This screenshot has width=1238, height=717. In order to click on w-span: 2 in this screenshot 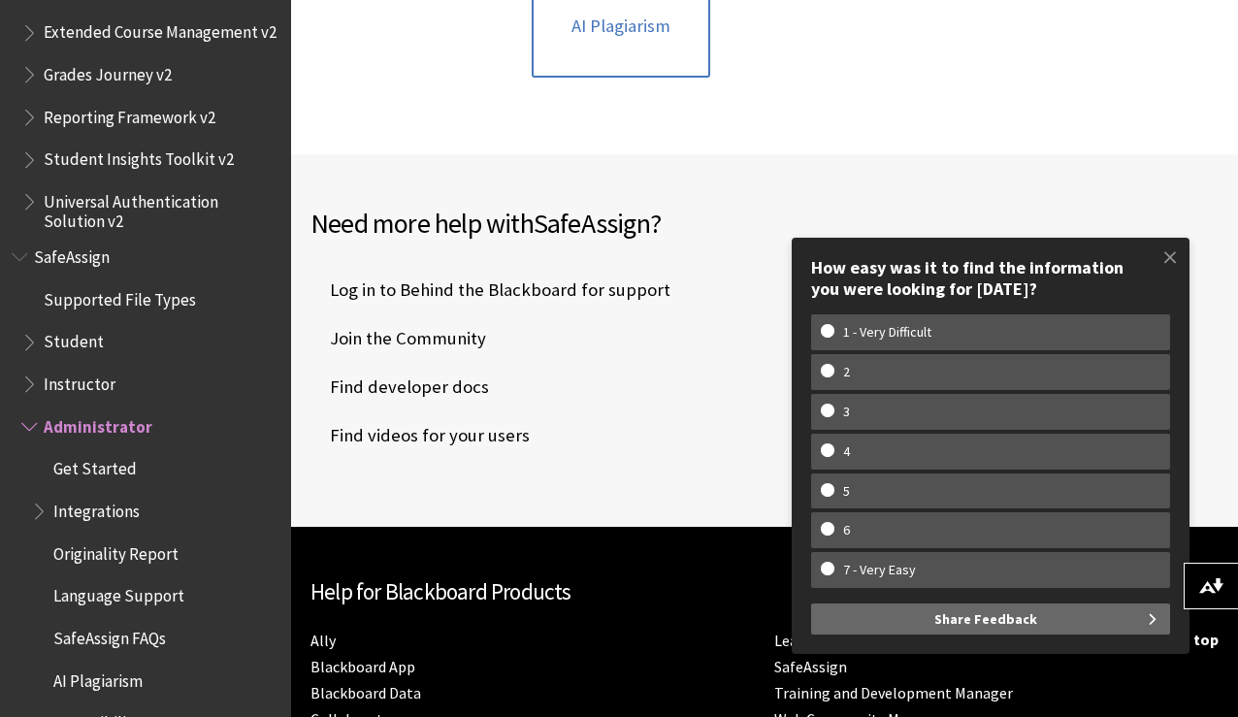, I will do `click(846, 372)`.